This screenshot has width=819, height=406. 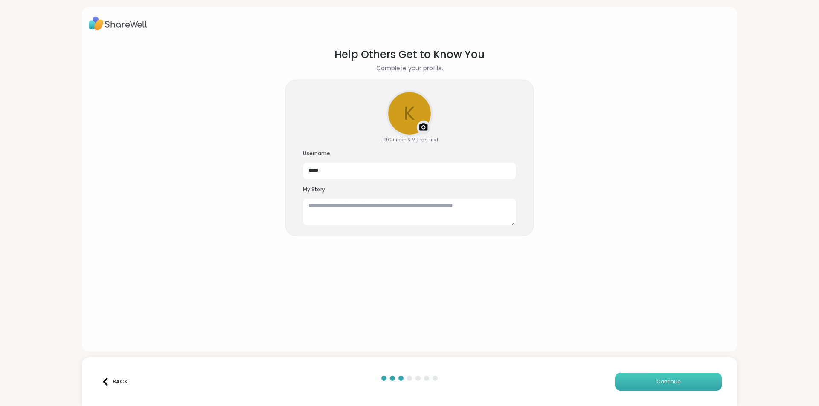 What do you see at coordinates (409, 190) in the screenshot?
I see `h3: My Story` at bounding box center [409, 190].